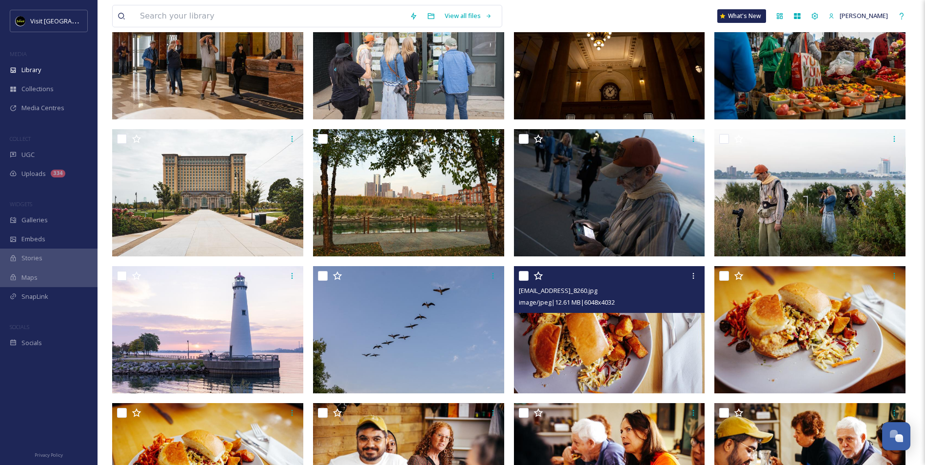 The height and width of the screenshot is (465, 925). I want to click on div: View all files, so click(468, 16).